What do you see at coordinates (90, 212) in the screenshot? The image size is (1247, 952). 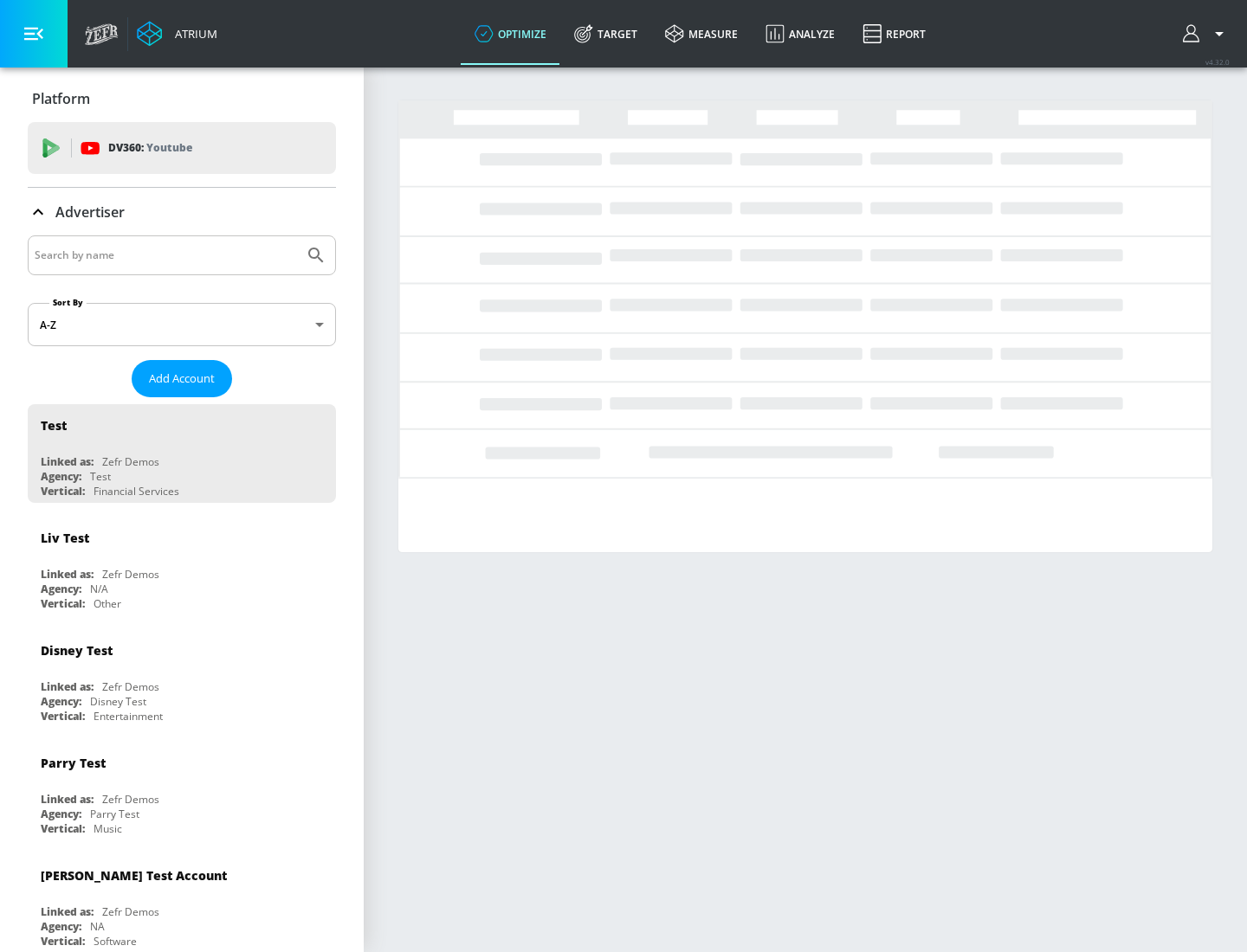 I see `p: Advertiser` at bounding box center [90, 212].